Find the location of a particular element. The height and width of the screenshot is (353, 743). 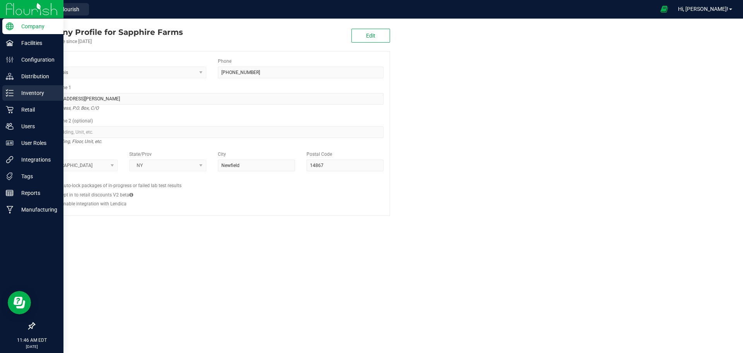

label: City is located at coordinates (222, 154).